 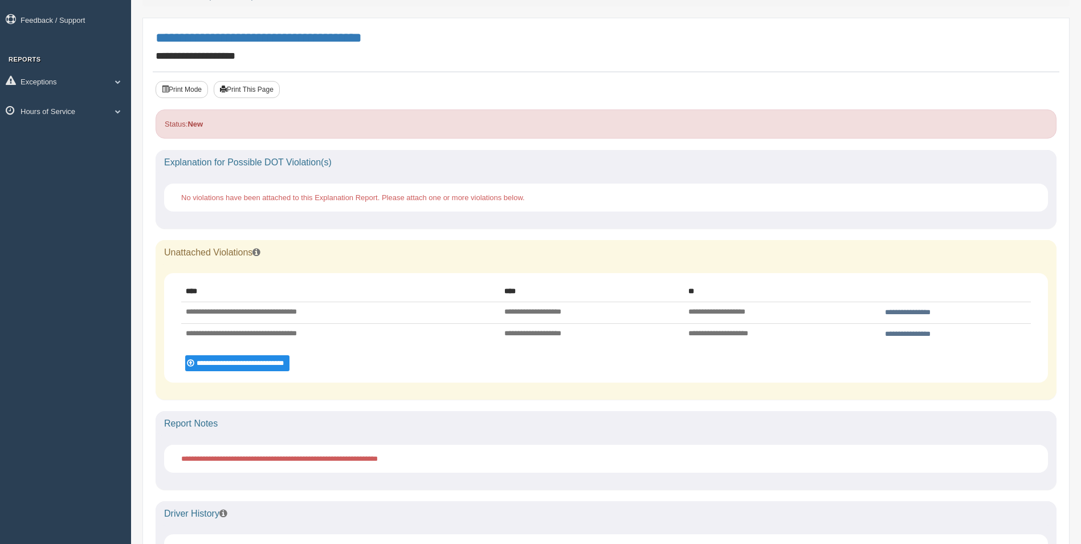 I want to click on div: Driver History, so click(x=606, y=514).